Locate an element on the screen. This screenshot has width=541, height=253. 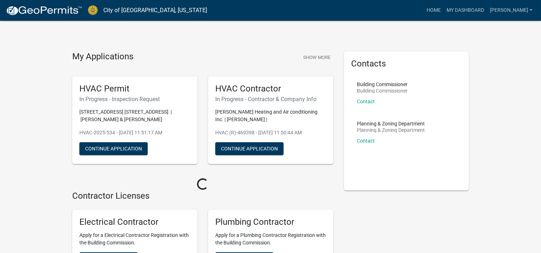
p: Apply for a Plumbing Contractor Registration with the Building Commission. is located at coordinates (271, 239).